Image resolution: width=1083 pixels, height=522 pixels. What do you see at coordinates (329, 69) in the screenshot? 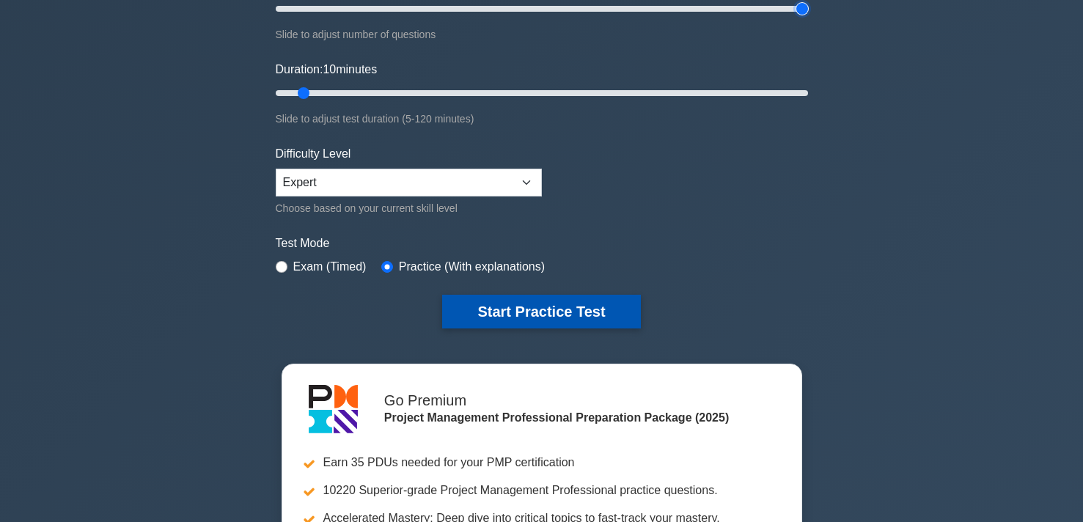
I see `span: 10` at bounding box center [329, 69].